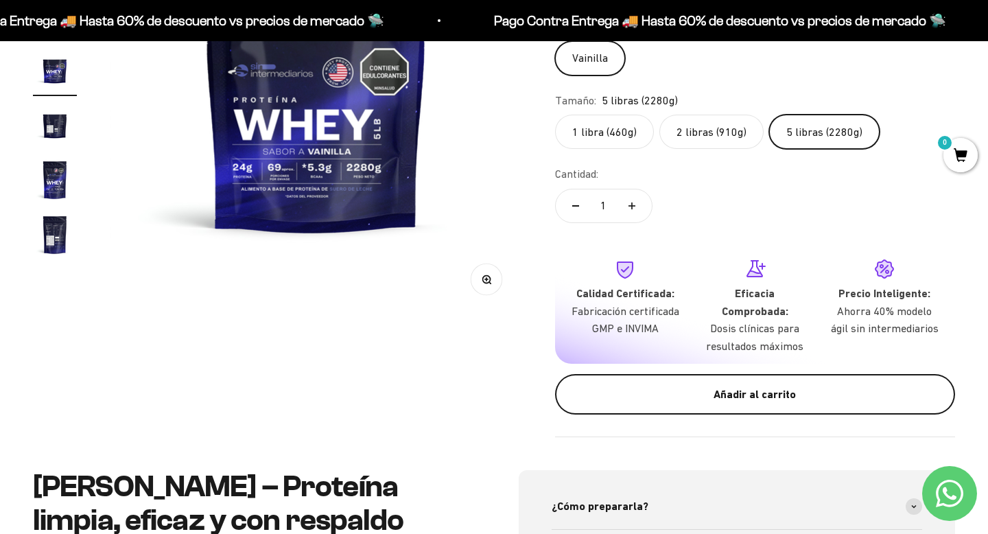 The image size is (988, 534). What do you see at coordinates (945, 143) in the screenshot?
I see `mark: 0` at bounding box center [945, 143].